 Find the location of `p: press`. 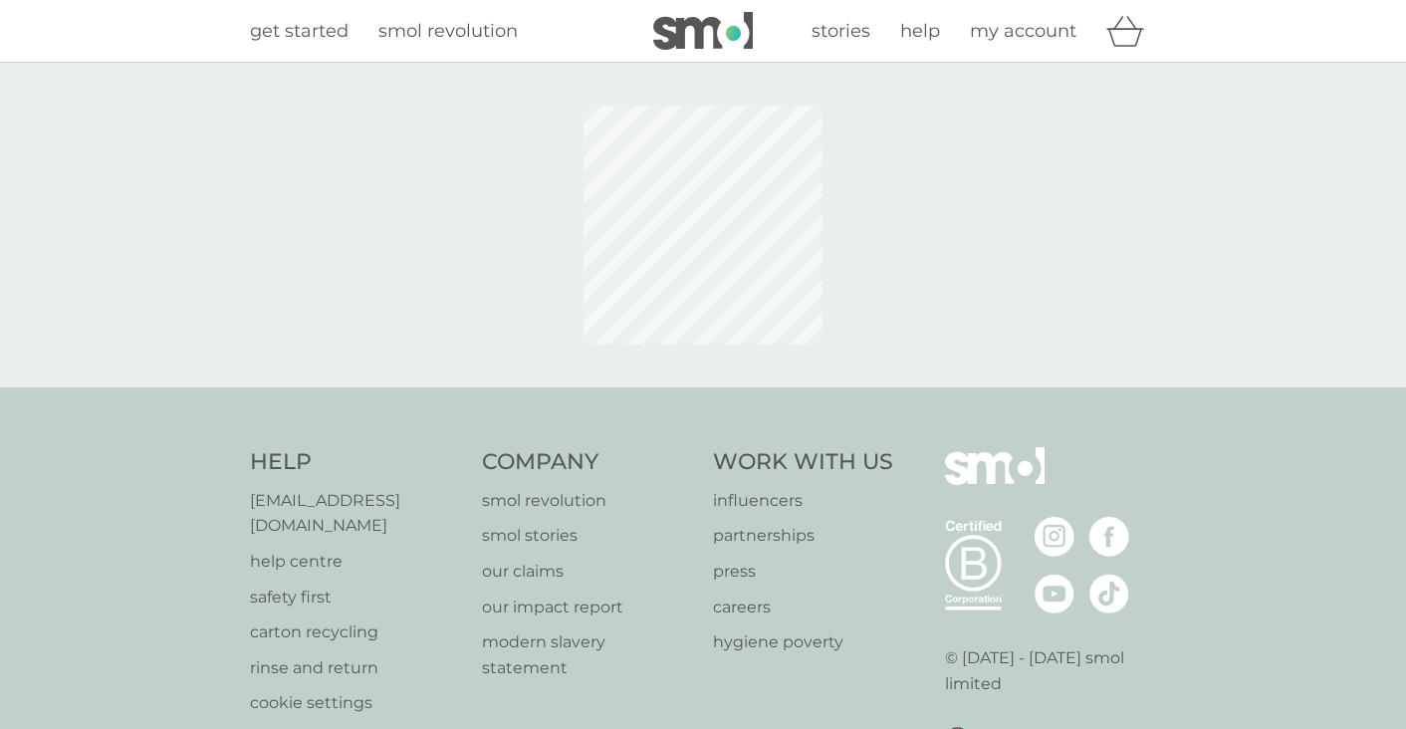

p: press is located at coordinates (802, 571).